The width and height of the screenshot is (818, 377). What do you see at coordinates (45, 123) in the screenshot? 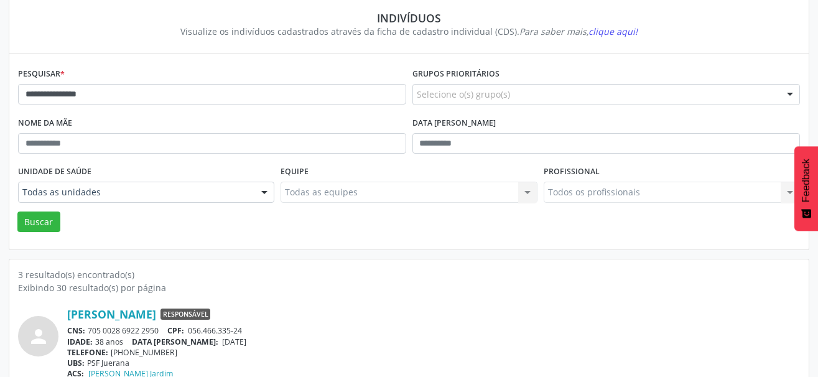
I see `label: Nome da mãe` at bounding box center [45, 123].